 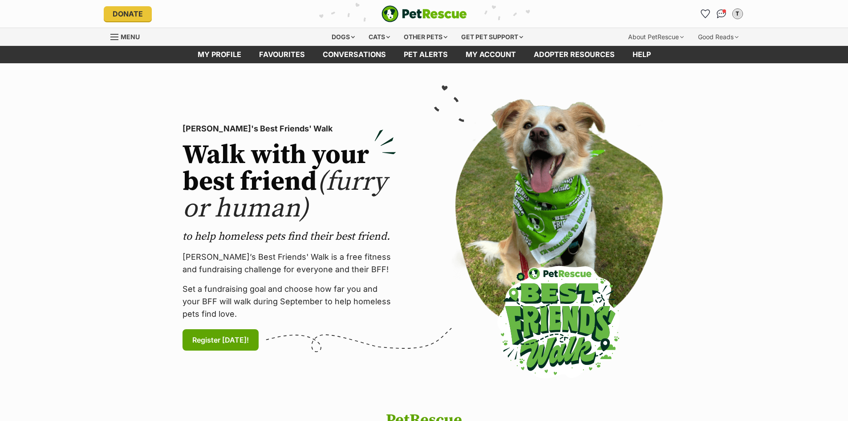 What do you see at coordinates (426, 37) in the screenshot?
I see `div: Other pets` at bounding box center [426, 37].